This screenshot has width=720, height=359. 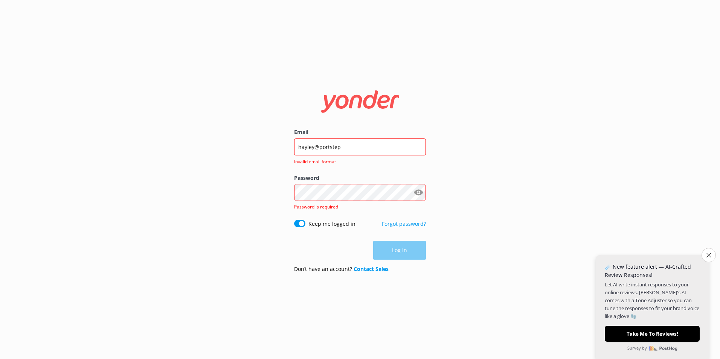 What do you see at coordinates (419, 193) in the screenshot?
I see `button: Show password` at bounding box center [419, 193].